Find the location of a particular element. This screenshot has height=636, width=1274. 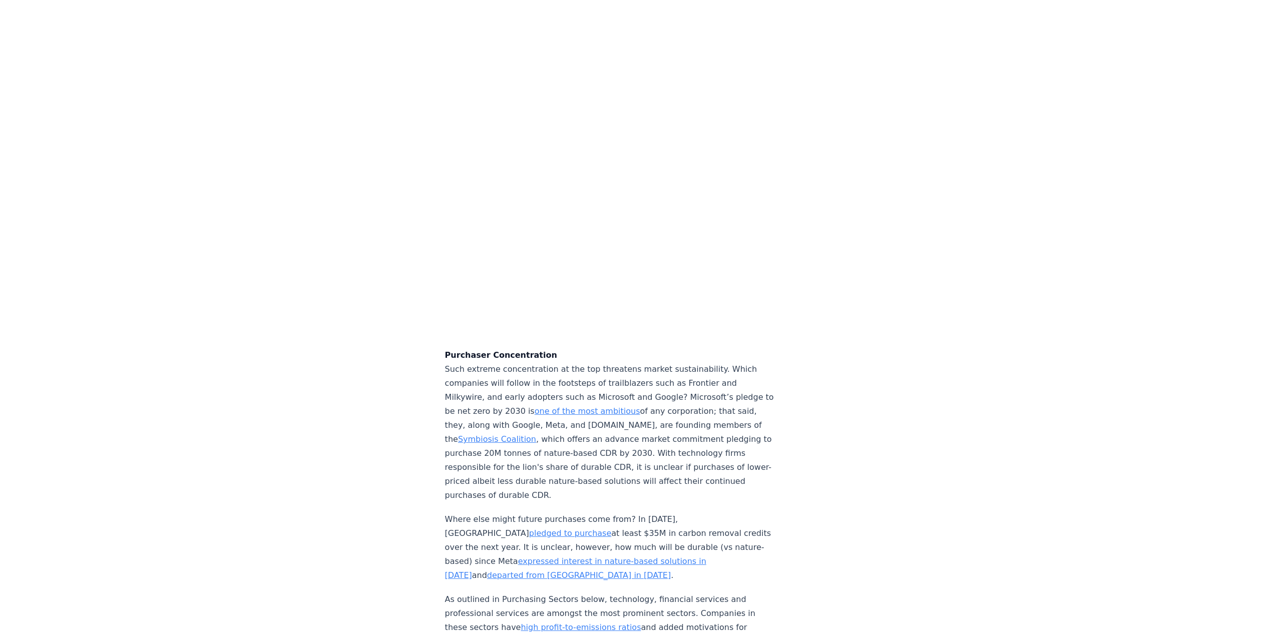

a: one of the most ambitious is located at coordinates (587, 411).